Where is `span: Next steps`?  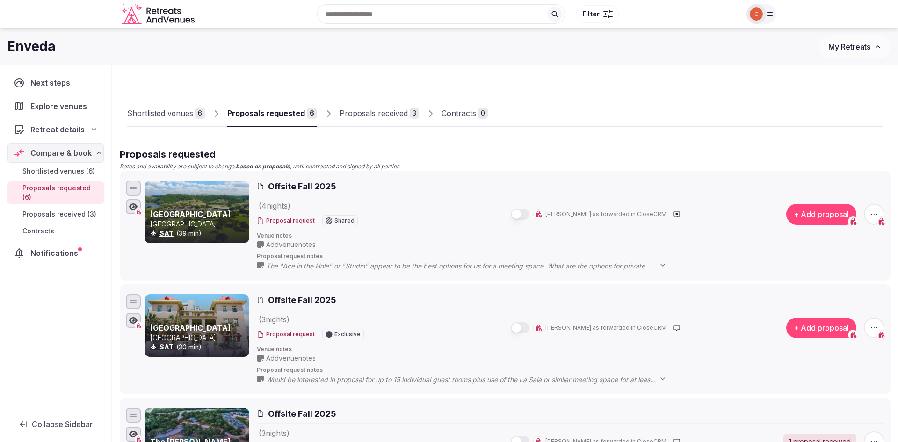 span: Next steps is located at coordinates (52, 83).